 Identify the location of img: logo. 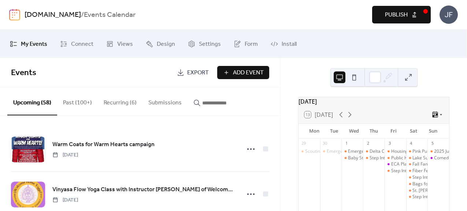
(15, 15).